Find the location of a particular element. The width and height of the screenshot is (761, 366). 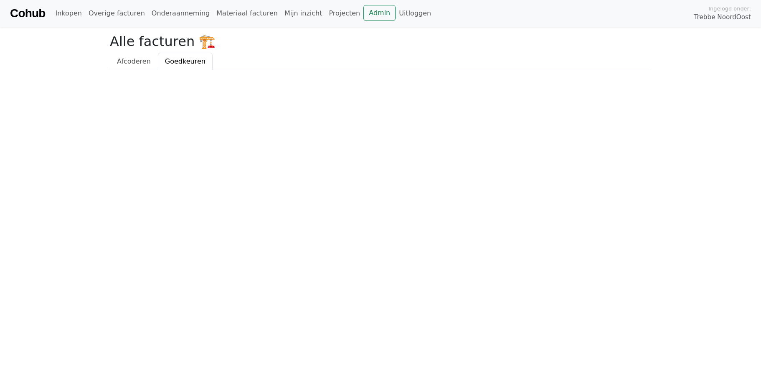

a: Admin is located at coordinates (379, 13).